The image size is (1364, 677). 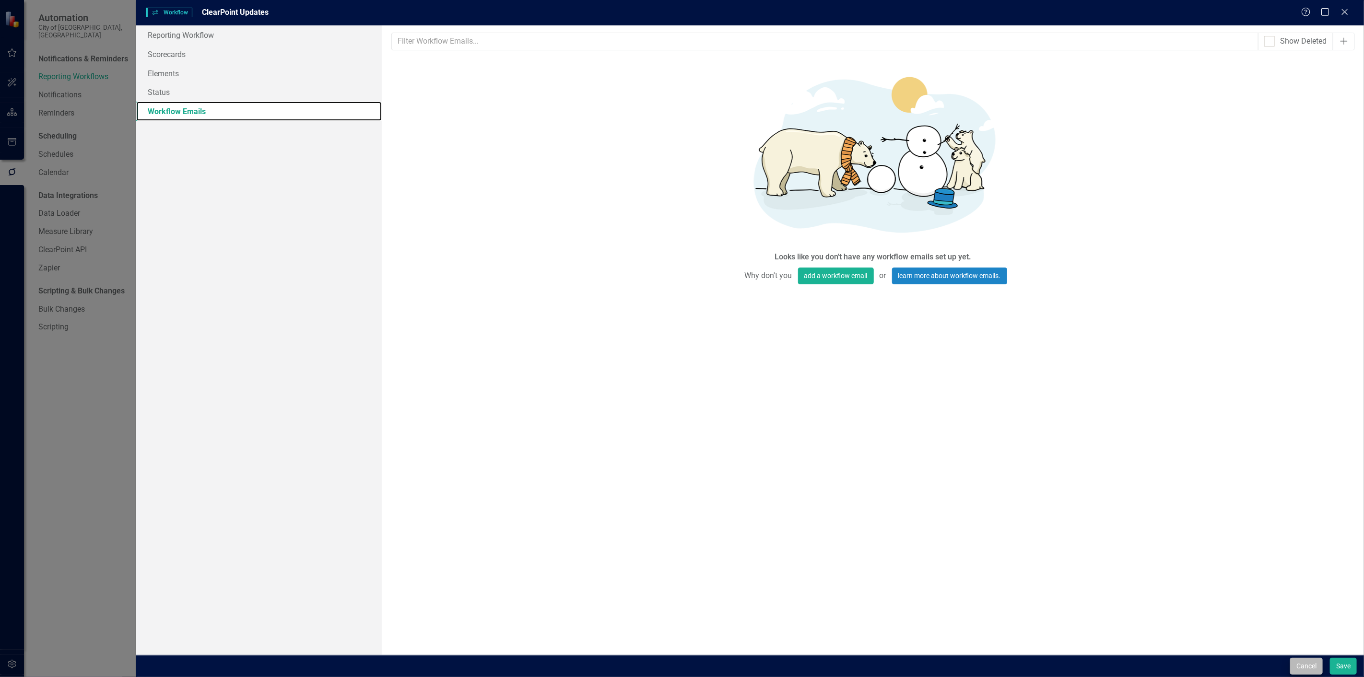 I want to click on span: ClearPoint Updates, so click(x=235, y=12).